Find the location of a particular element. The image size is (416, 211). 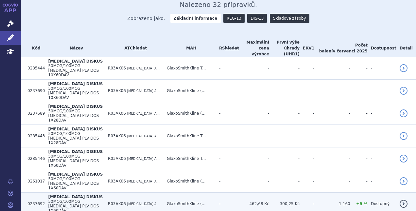

td: 0285443 is located at coordinates (34, 136).